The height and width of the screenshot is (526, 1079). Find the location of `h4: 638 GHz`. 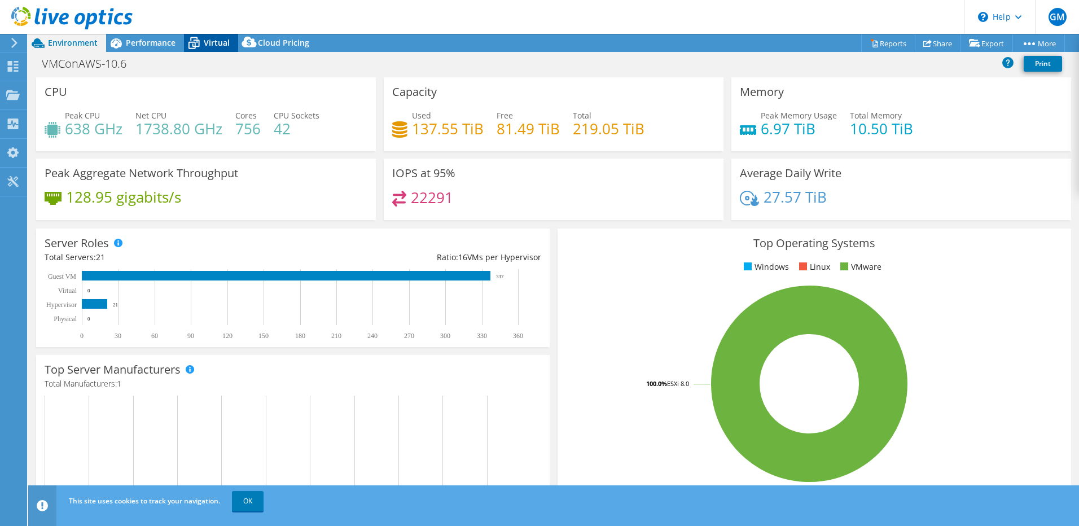

h4: 638 GHz is located at coordinates (94, 129).